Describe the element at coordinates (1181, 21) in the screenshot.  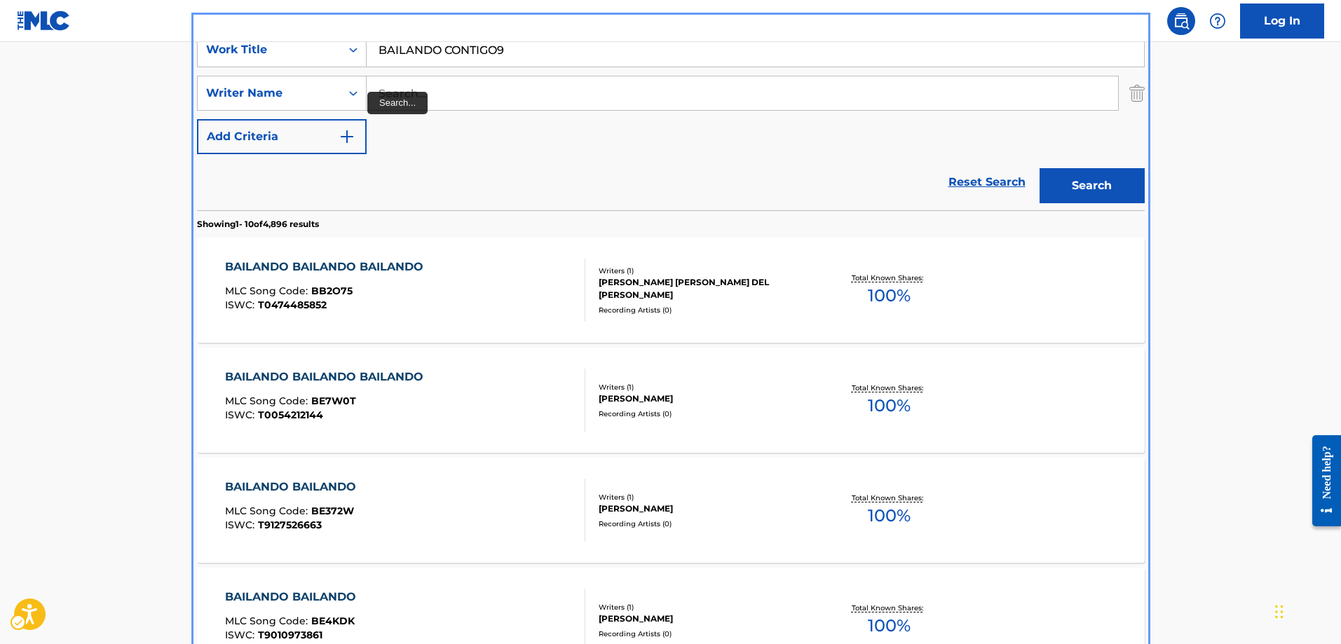
I see `img: search` at that location.